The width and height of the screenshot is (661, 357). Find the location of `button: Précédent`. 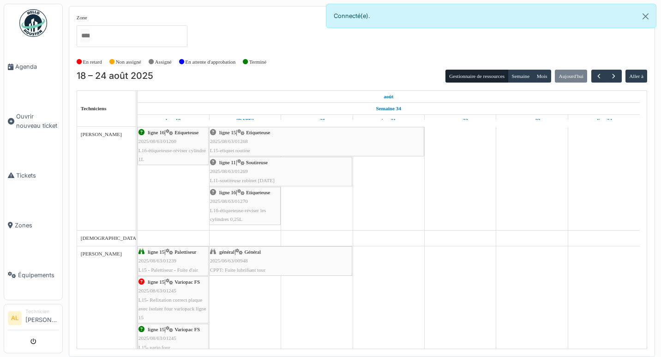

button: Précédent is located at coordinates (599, 76).